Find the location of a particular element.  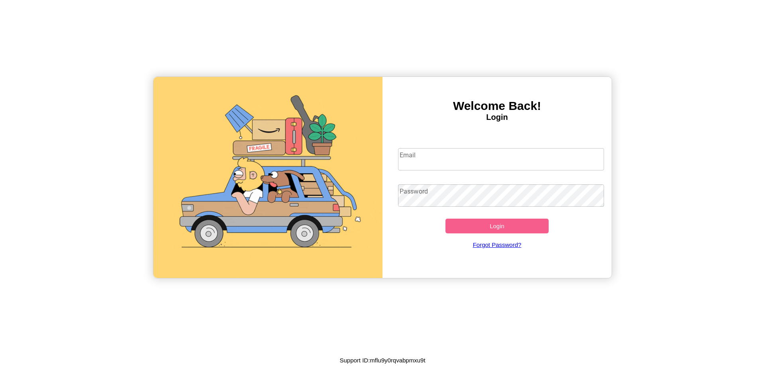

p: Support ID: mflu9y0rqvabpmxu9t is located at coordinates (382, 360).